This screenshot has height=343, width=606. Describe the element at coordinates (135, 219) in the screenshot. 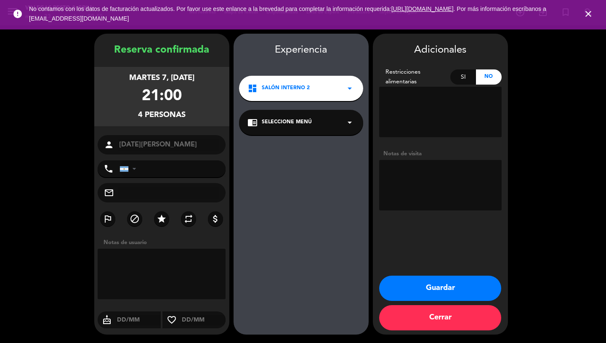

I see `i: block` at that location.